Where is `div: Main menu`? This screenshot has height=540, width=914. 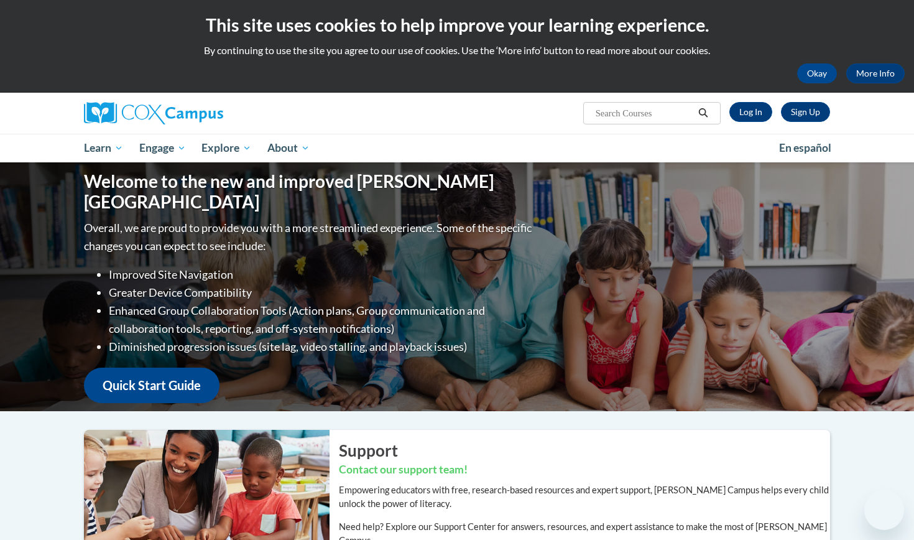 div: Main menu is located at coordinates (457, 148).